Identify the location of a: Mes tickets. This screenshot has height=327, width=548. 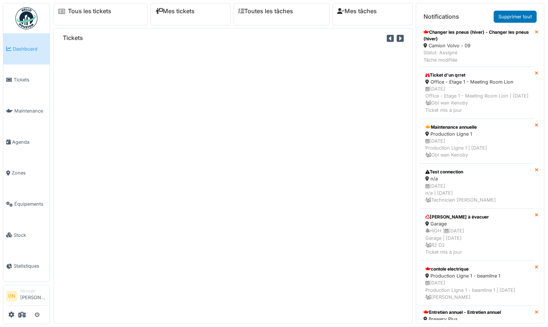
(175, 11).